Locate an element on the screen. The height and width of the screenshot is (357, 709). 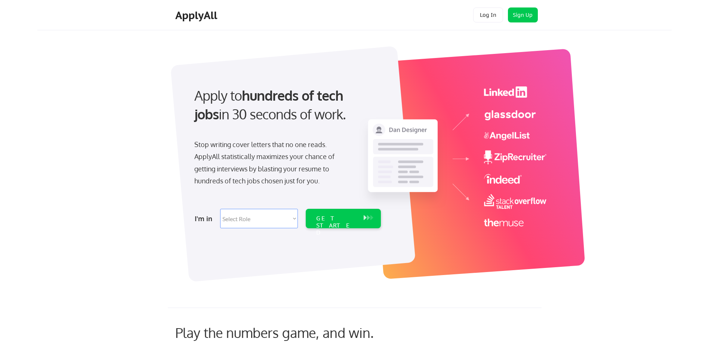
div: Apply to in 30 seconds of work. is located at coordinates (286, 105).